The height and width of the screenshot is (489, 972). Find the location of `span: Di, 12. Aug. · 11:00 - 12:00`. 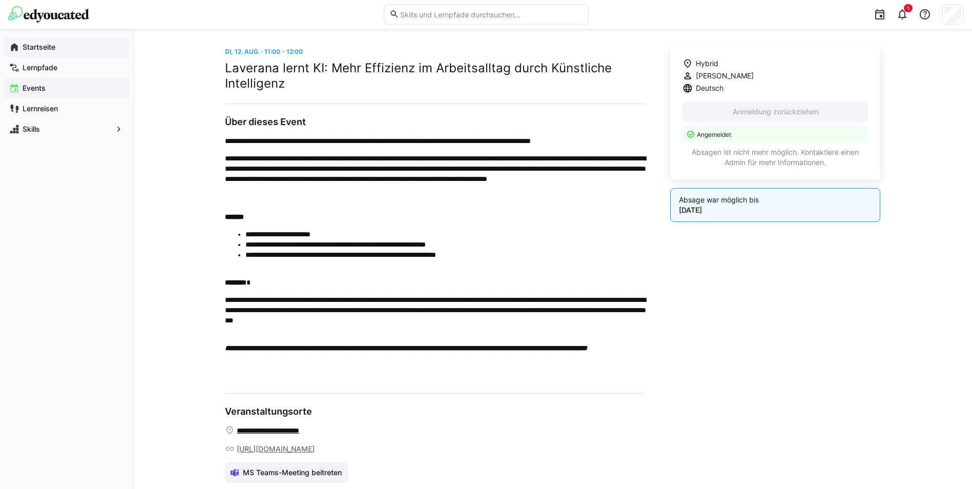

span: Di, 12. Aug. · 11:00 - 12:00 is located at coordinates (264, 51).